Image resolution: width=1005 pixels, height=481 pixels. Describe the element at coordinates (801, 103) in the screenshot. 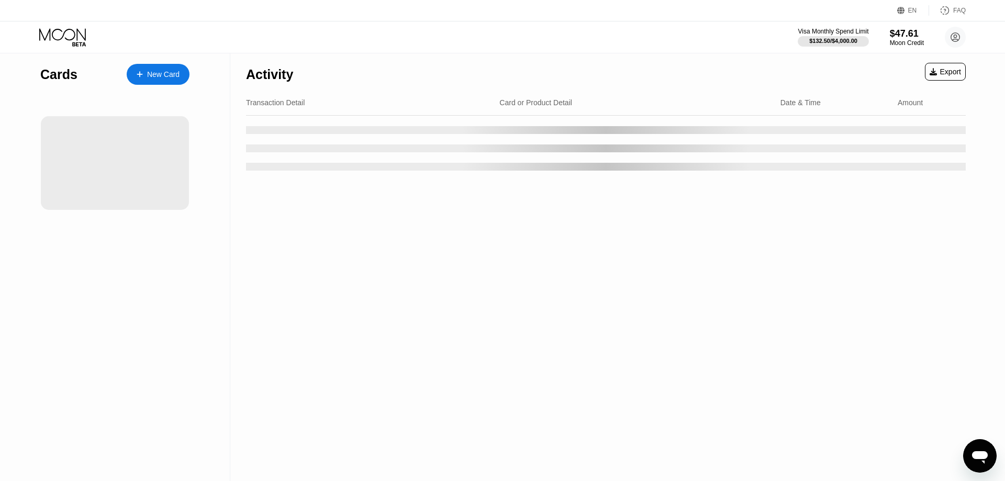

I see `div: Date & Time` at that location.